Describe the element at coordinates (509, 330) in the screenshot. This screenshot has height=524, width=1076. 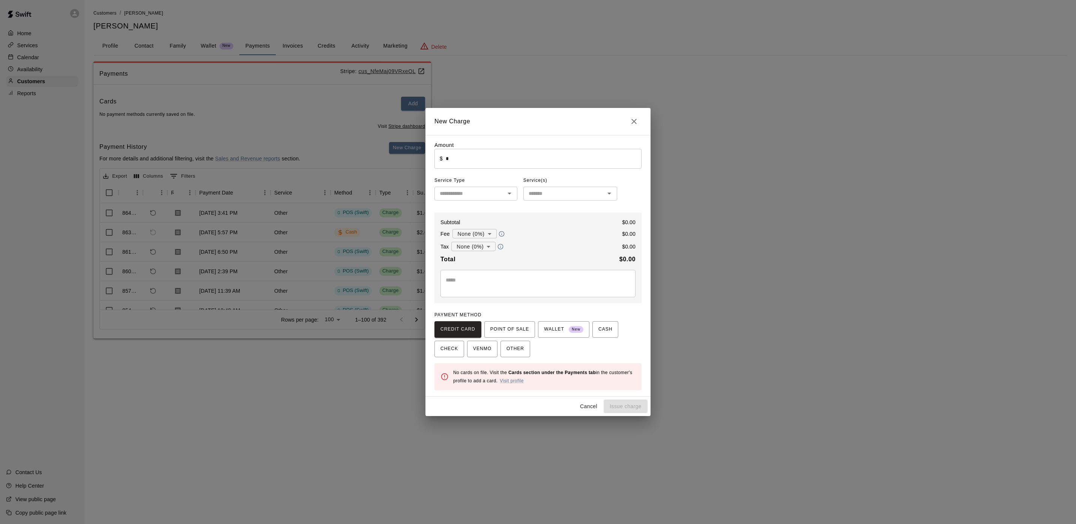
I see `button: POINT OF SALE` at that location.